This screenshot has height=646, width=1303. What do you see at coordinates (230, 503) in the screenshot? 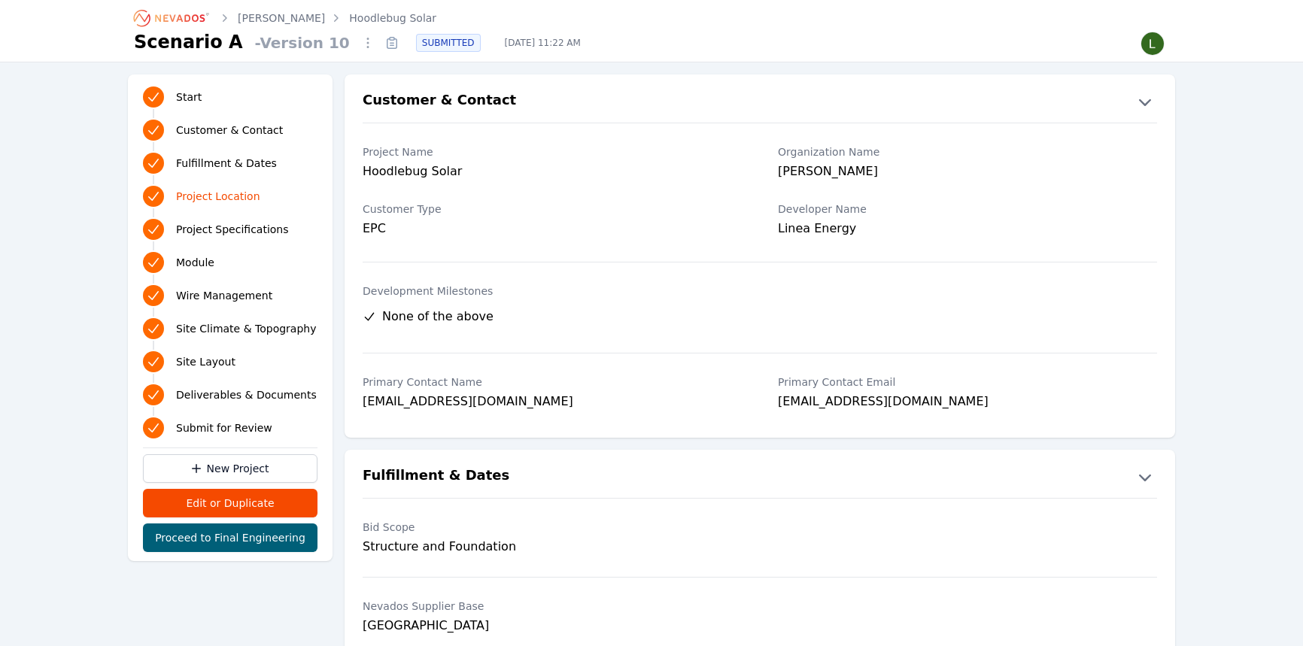
I see `button: Edit or Duplicate` at bounding box center [230, 503].